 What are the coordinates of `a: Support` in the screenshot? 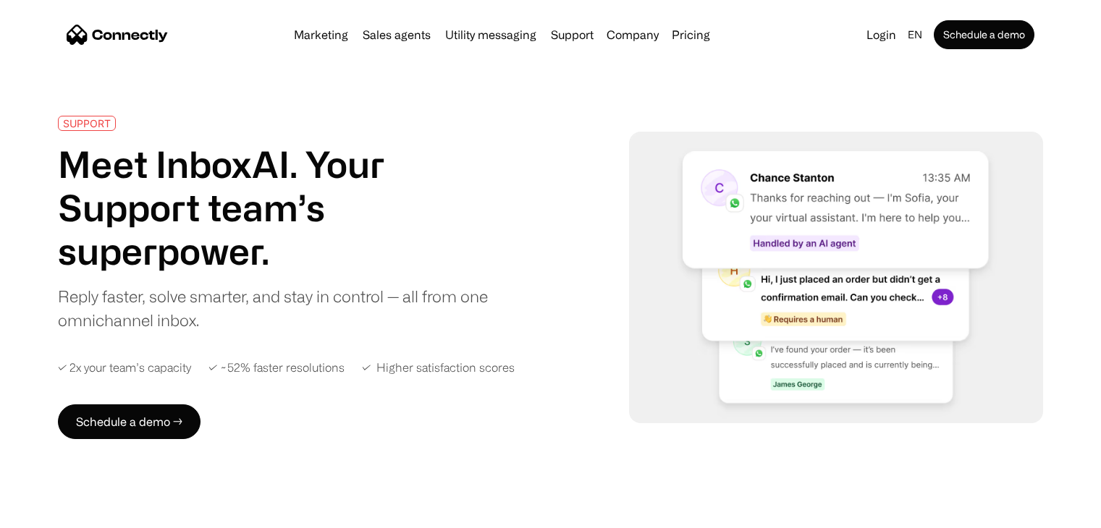 It's located at (572, 35).